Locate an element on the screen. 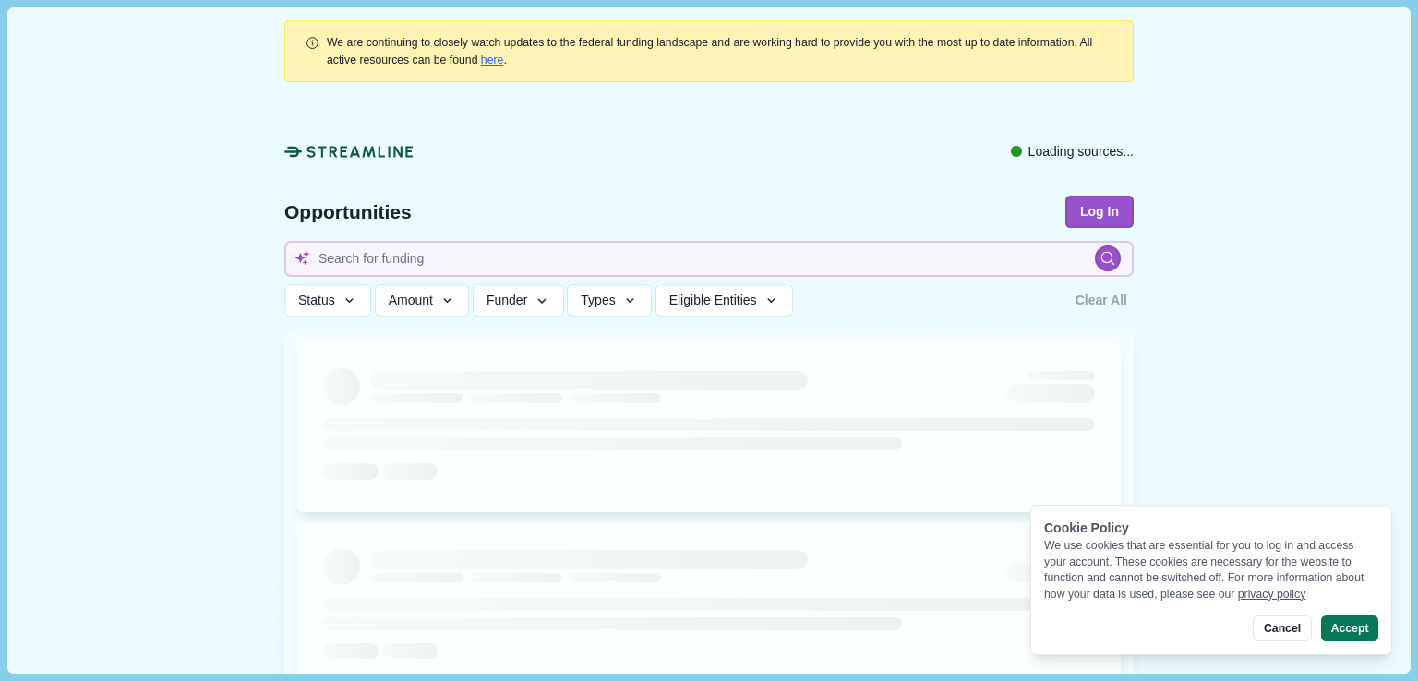  span: Cookie Policy is located at coordinates (1086, 528).